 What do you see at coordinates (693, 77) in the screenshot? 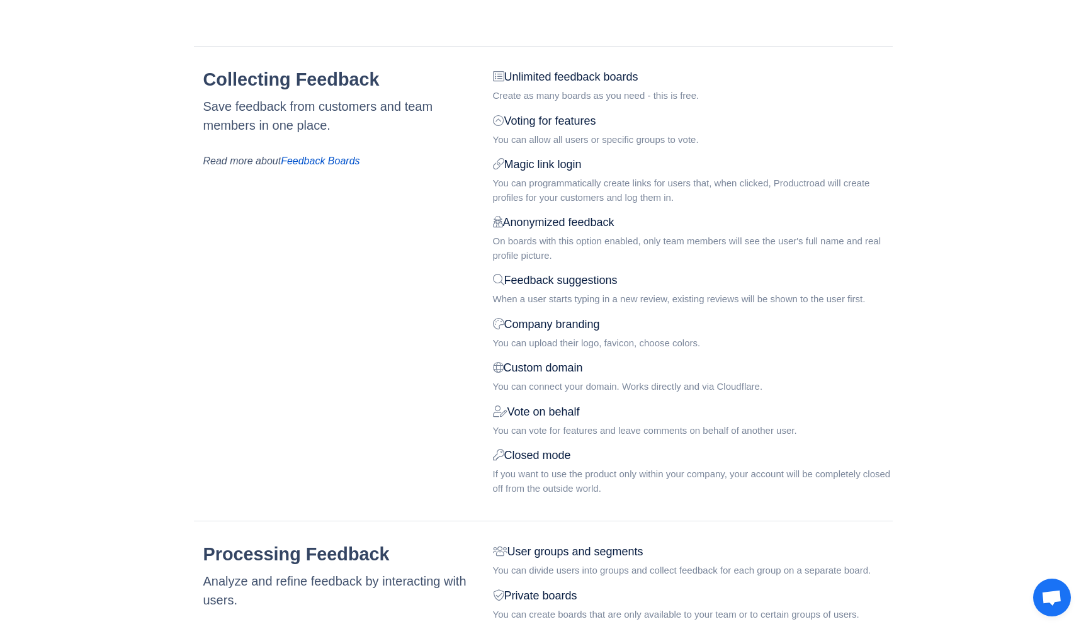
I see `div: Unlimited feedback boards` at bounding box center [693, 77].